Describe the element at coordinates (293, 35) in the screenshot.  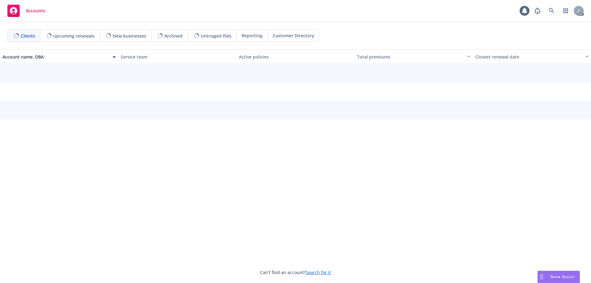
I see `span: Customer Directory` at that location.